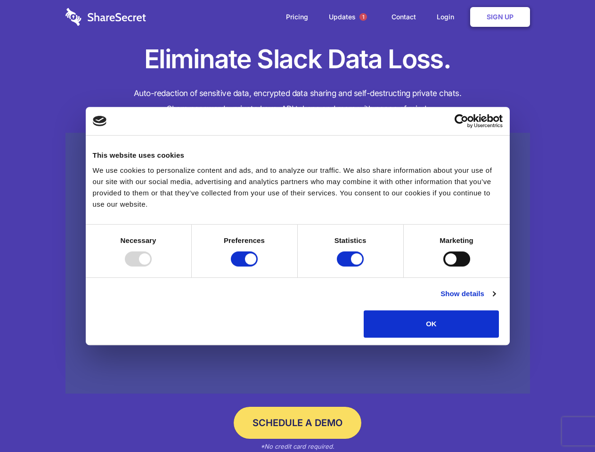  What do you see at coordinates (100, 121) in the screenshot?
I see `img: logo` at bounding box center [100, 121].